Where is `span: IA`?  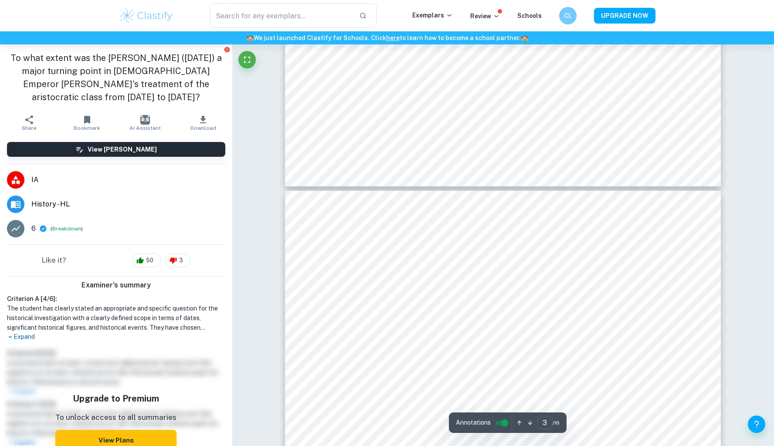
span: IA is located at coordinates (128, 180).